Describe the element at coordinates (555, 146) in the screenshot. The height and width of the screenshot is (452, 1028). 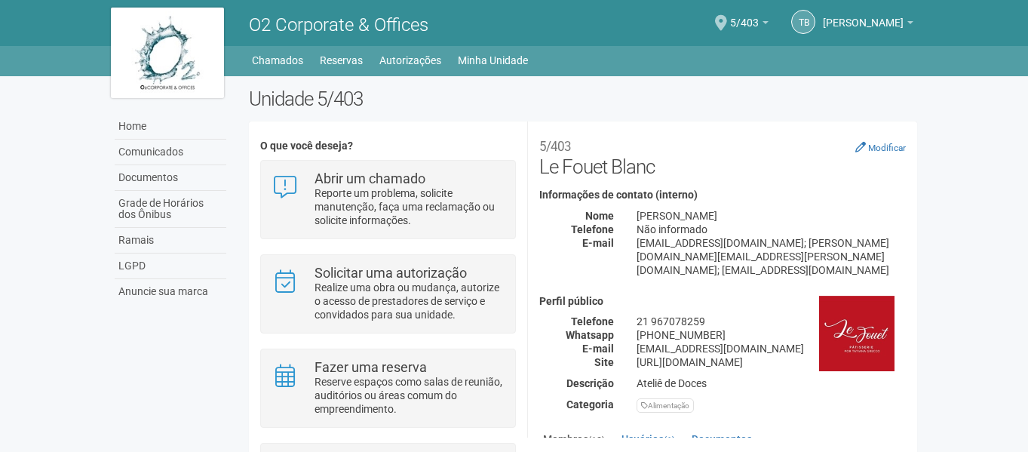
I see `small: 5/403` at that location.